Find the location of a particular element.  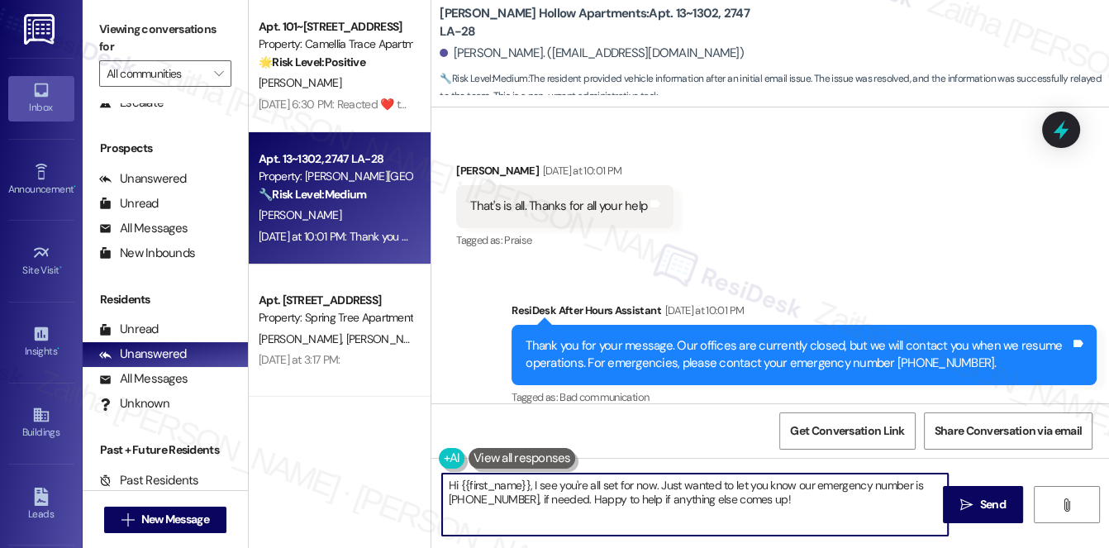

span: Share Conversation via email is located at coordinates (1008, 430).